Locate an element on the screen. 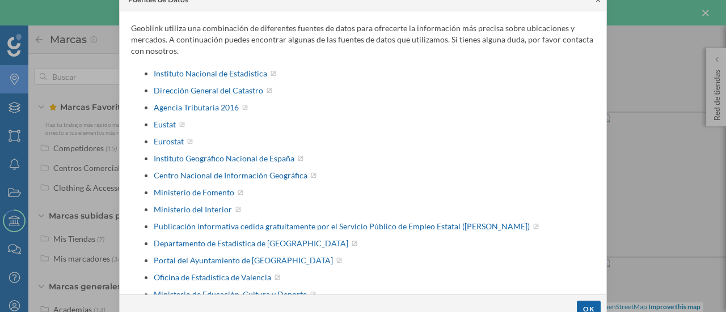 This screenshot has width=726, height=312. div: Eustat is located at coordinates (169, 125).